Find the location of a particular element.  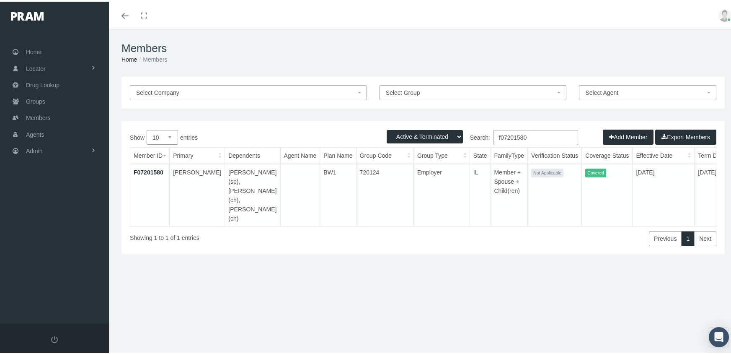

select: Showentries is located at coordinates (162, 135).